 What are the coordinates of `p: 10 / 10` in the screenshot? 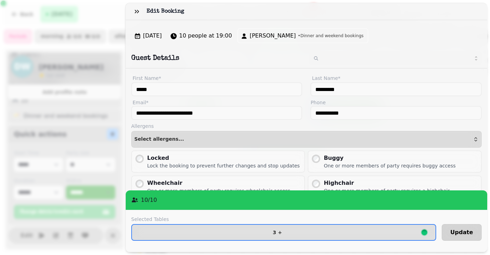 It's located at (149, 200).